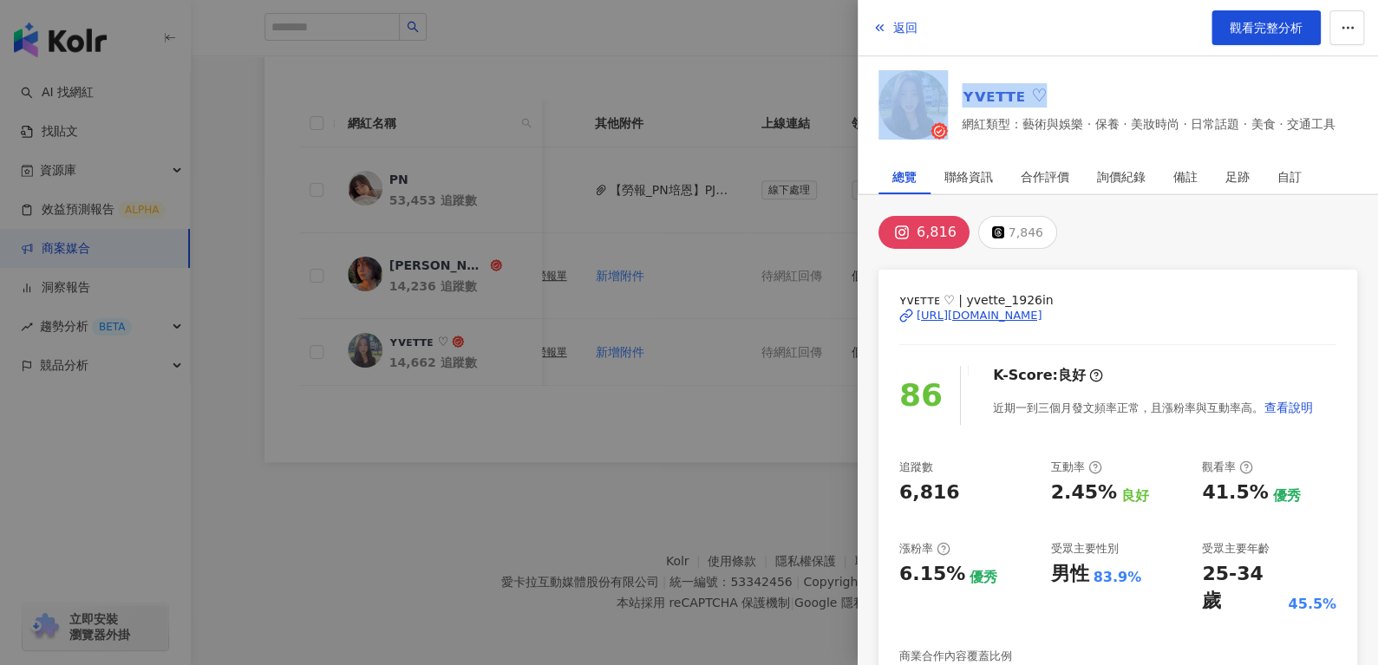 This screenshot has height=665, width=1378. I want to click on div: 男性, so click(1070, 574).